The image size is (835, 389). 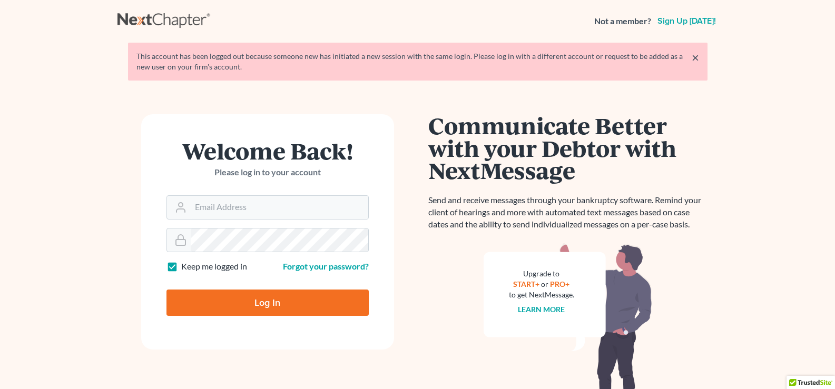 What do you see at coordinates (568, 148) in the screenshot?
I see `h1: Communicate Better with your Debtor with NextMessage` at bounding box center [568, 148].